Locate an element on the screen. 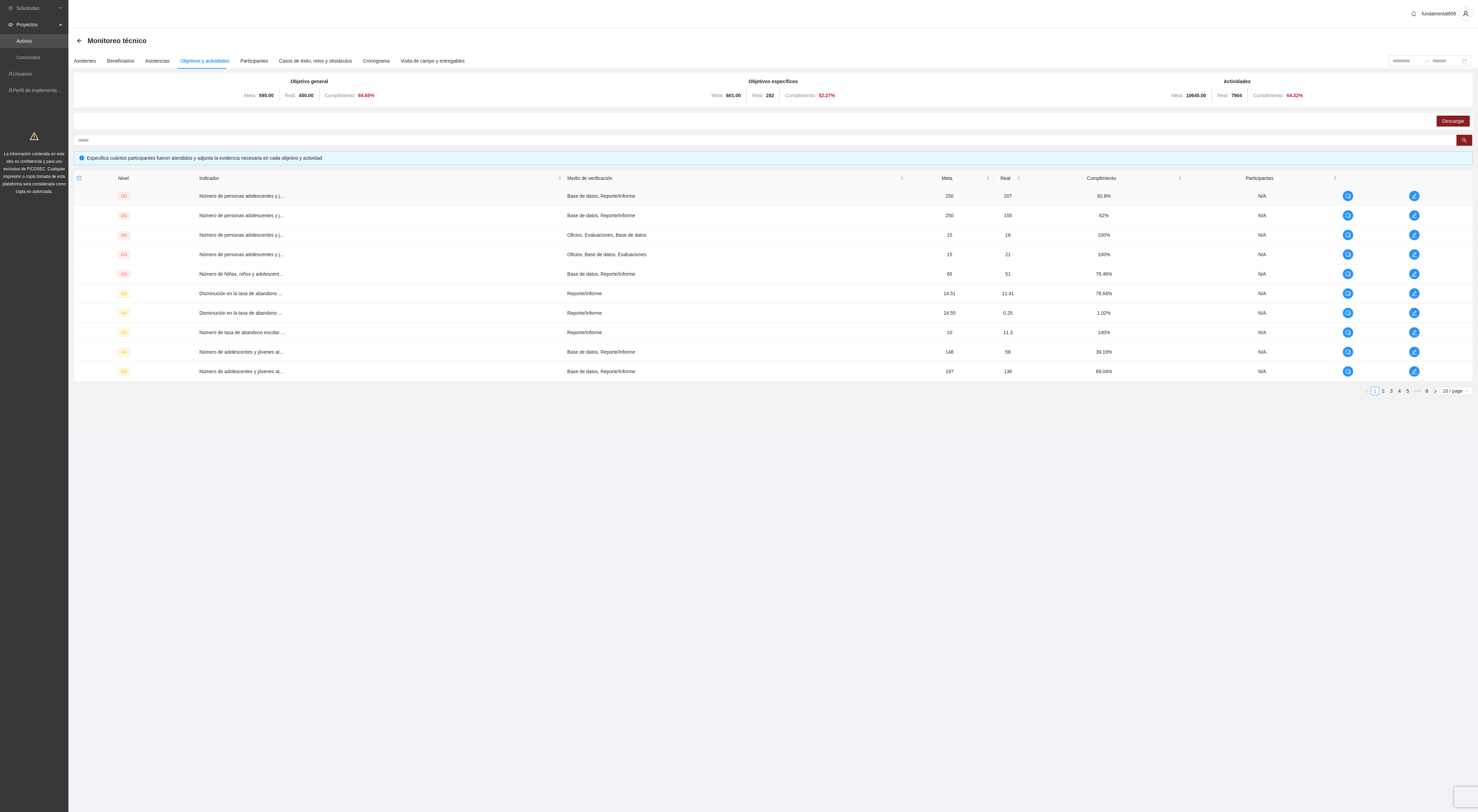 The height and width of the screenshot is (812, 1478). td: 1.02% is located at coordinates (1104, 313).